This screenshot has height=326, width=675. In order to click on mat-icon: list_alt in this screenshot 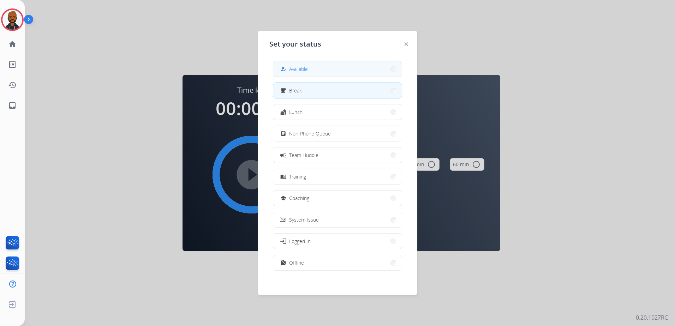, I will do `click(12, 65)`.